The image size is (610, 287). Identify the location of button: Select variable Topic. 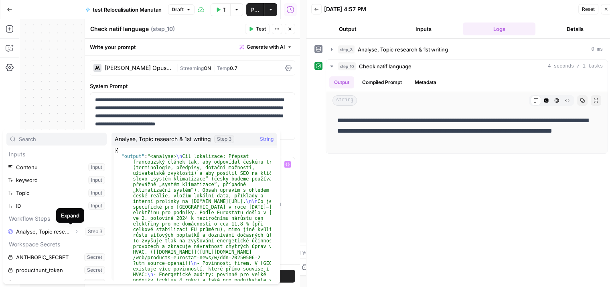
(57, 193).